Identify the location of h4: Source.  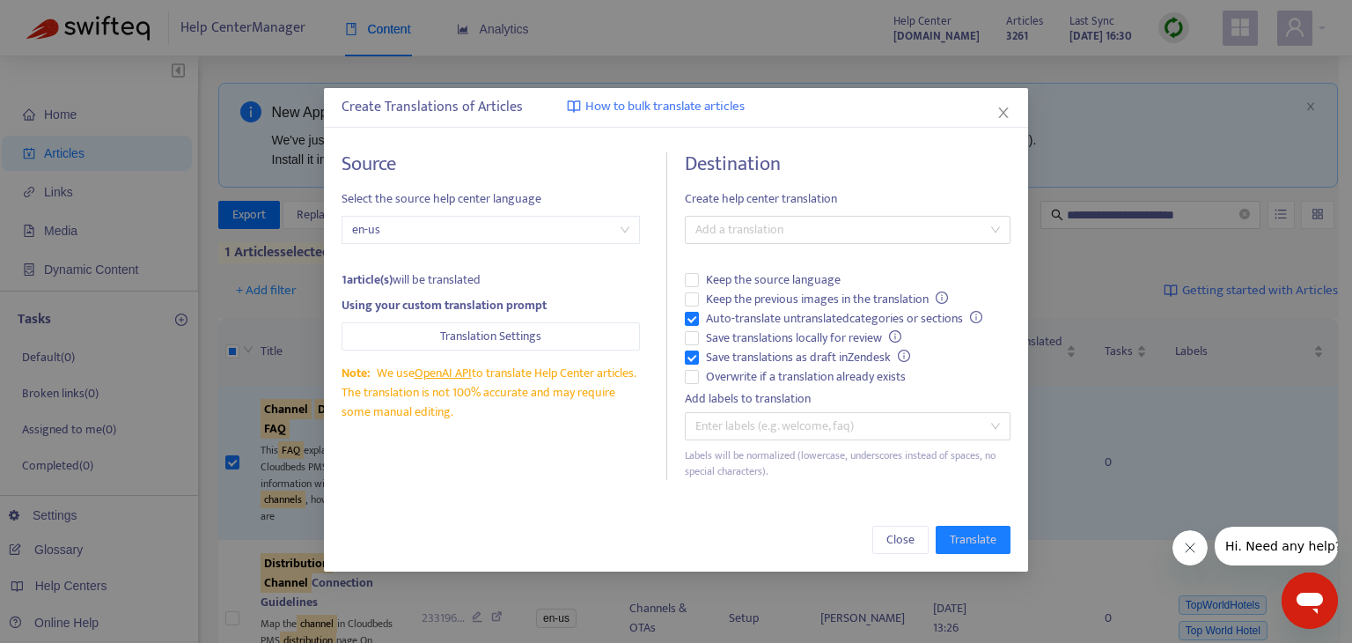
(490, 164).